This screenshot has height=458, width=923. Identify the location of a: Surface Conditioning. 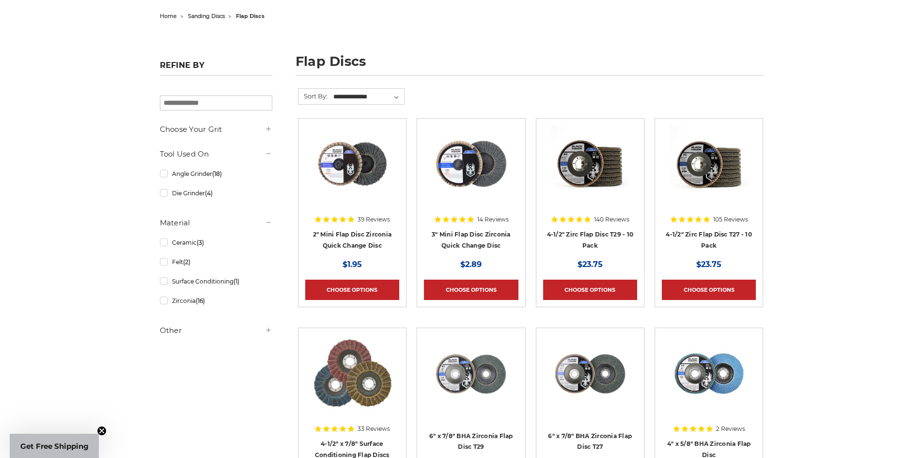
(216, 281).